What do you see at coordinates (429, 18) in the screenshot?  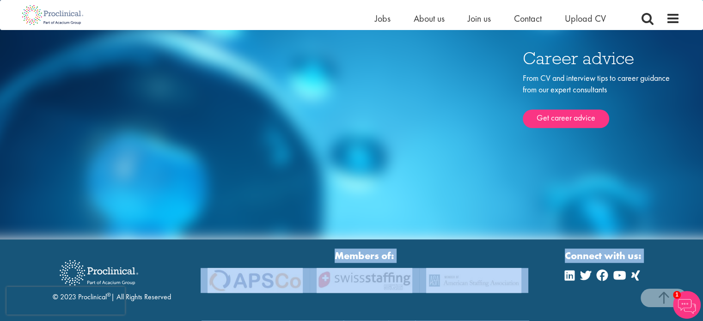 I see `span: About us` at bounding box center [429, 18].